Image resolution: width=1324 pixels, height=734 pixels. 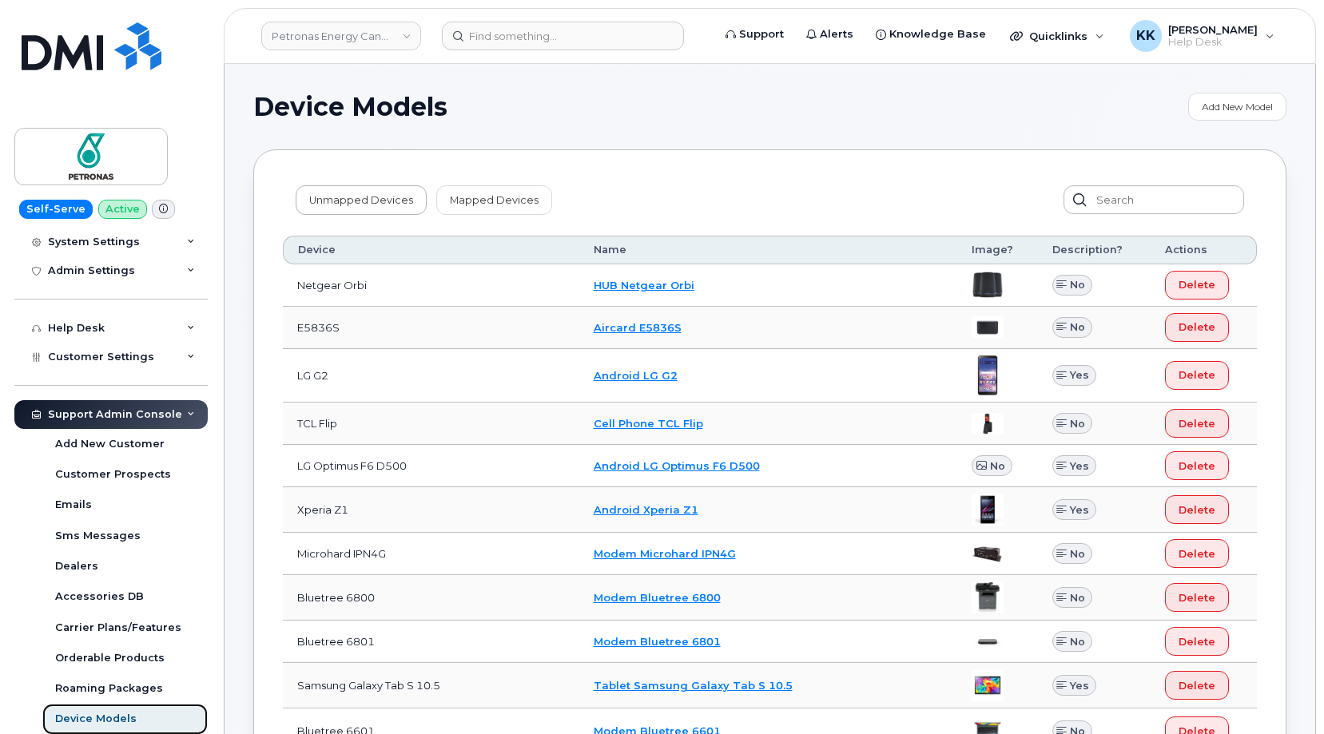 I want to click on a: Modem Bluetree 6801, so click(x=657, y=642).